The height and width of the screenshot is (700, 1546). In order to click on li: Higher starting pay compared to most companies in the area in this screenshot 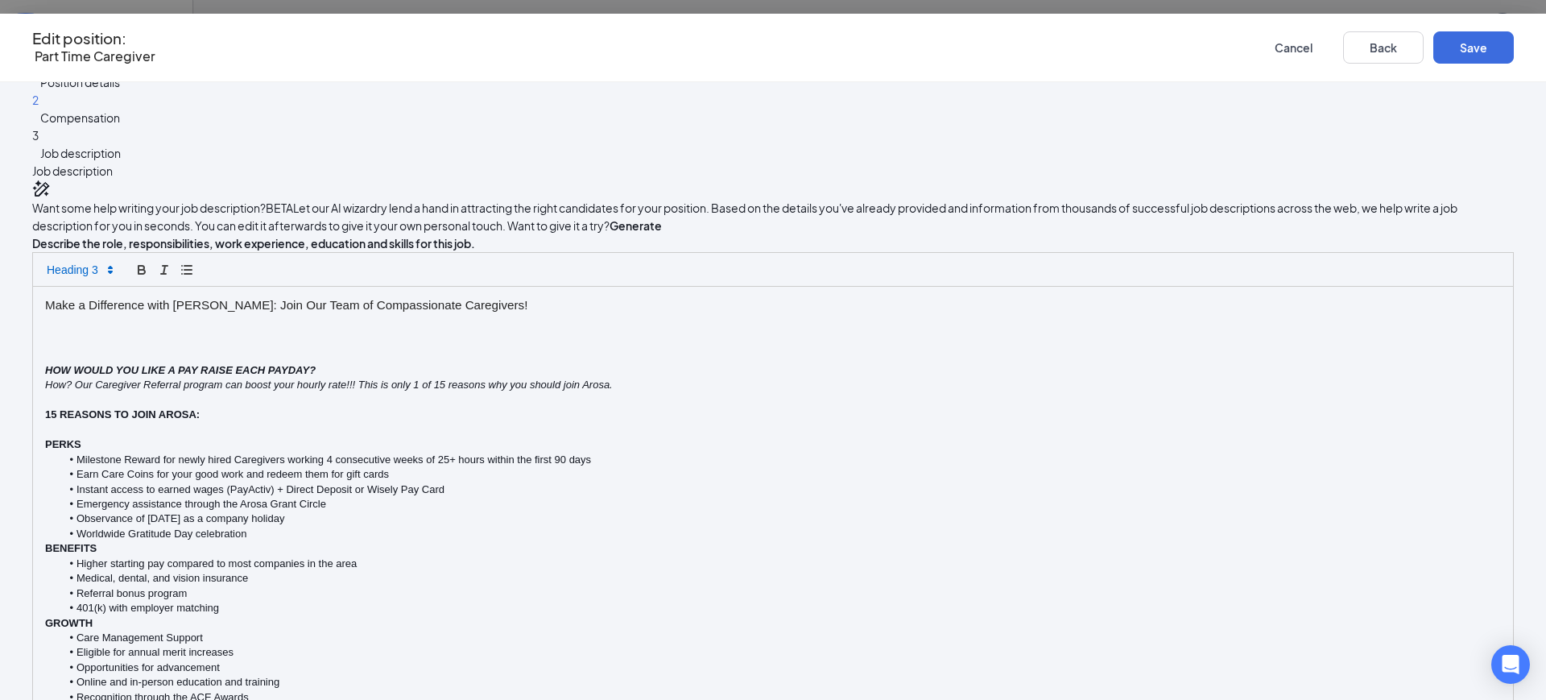, I will do `click(781, 564)`.